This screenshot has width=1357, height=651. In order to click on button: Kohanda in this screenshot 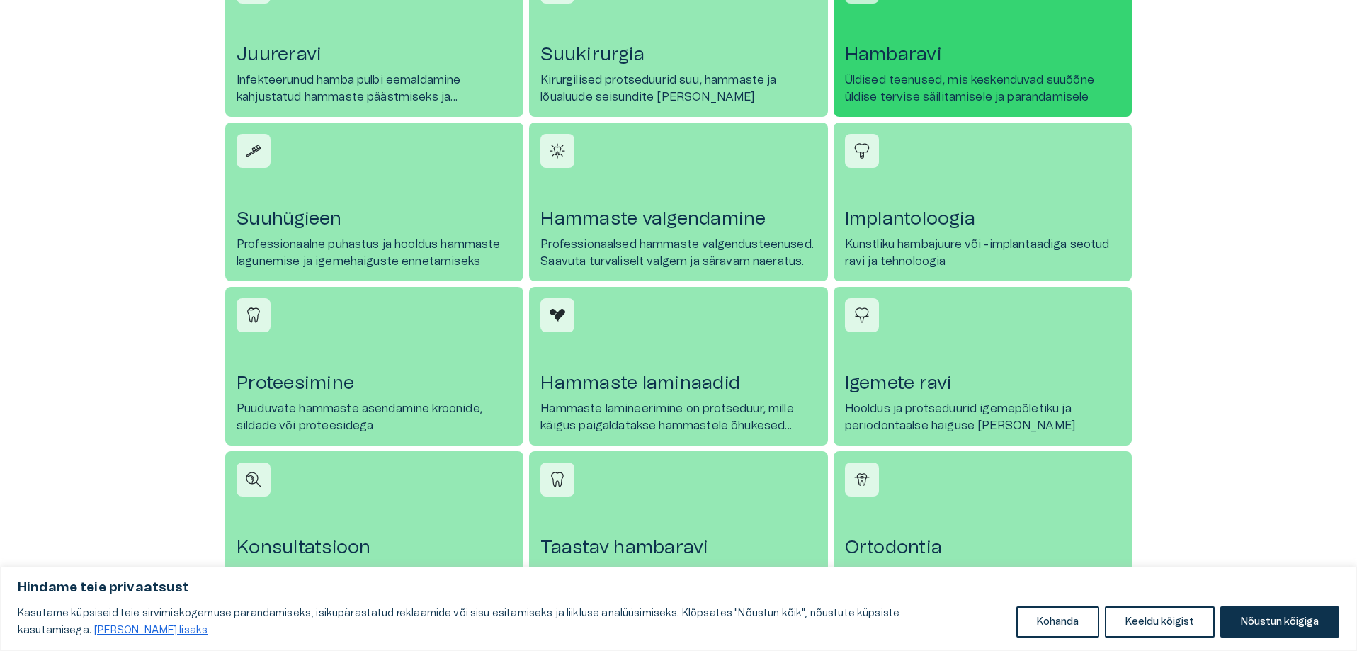, I will do `click(1057, 622)`.